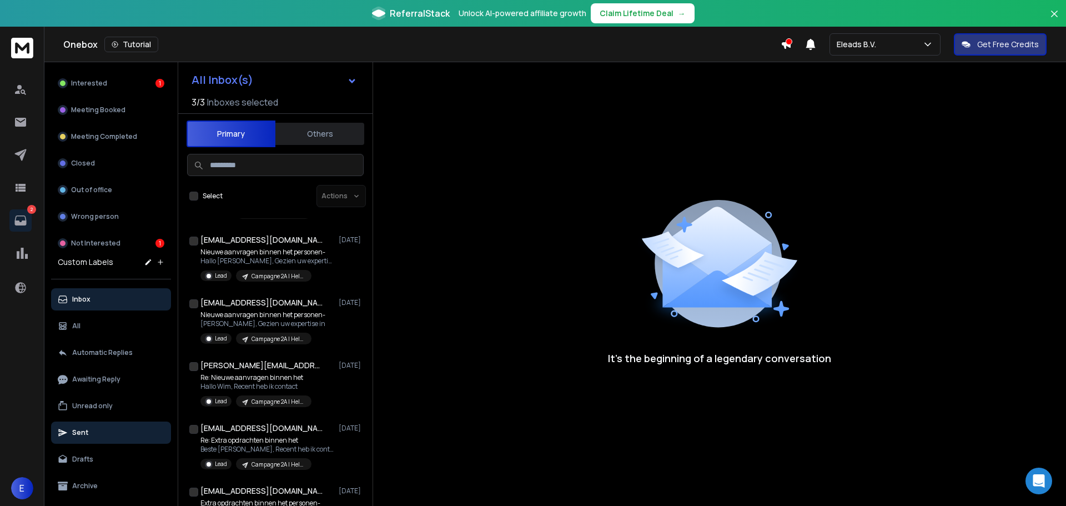 Image resolution: width=1066 pixels, height=506 pixels. Describe the element at coordinates (111, 432) in the screenshot. I see `button: Sent` at that location.